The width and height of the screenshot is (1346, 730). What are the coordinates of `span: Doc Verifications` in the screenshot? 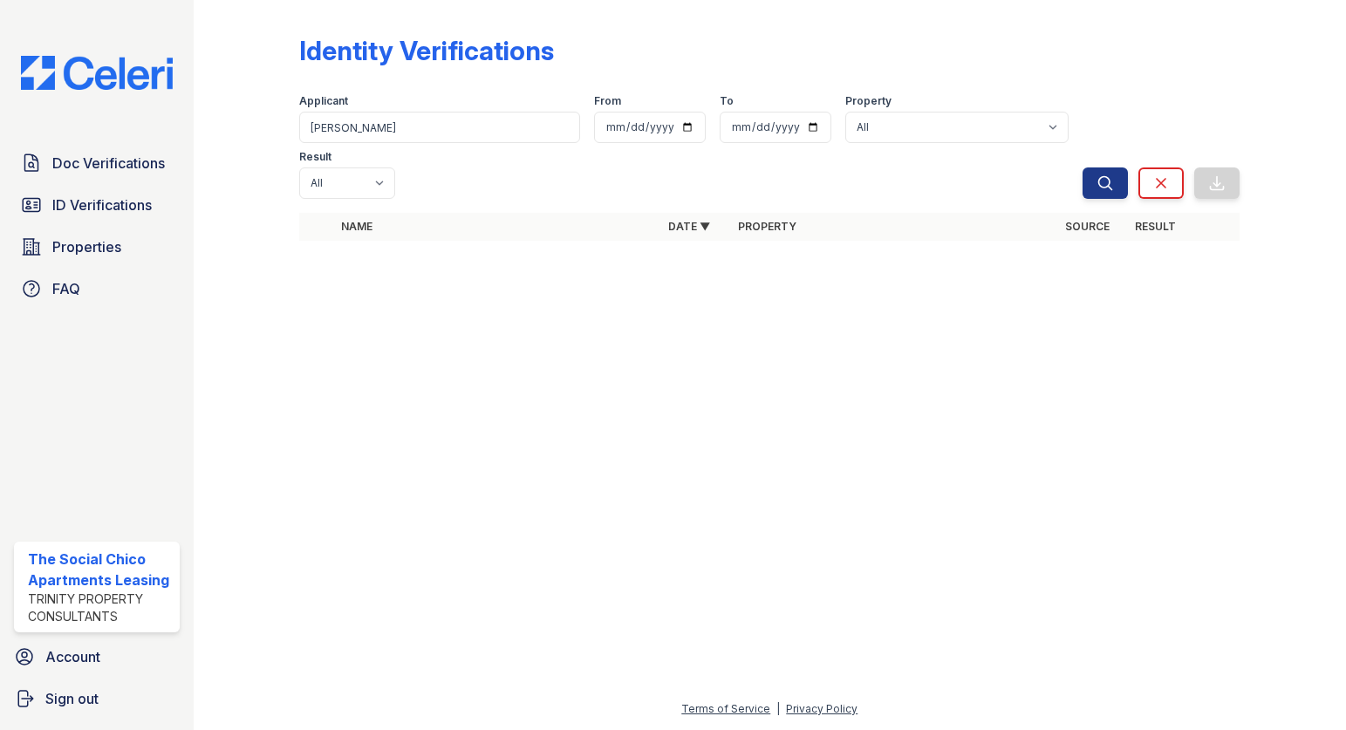 It's located at (108, 163).